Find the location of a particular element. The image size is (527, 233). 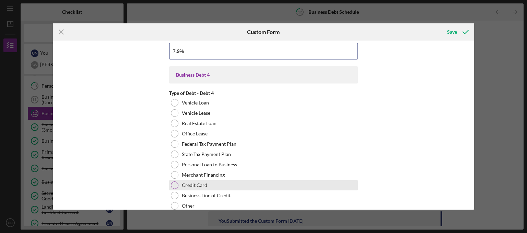

label: State Tax Payment Plan is located at coordinates (206, 154).